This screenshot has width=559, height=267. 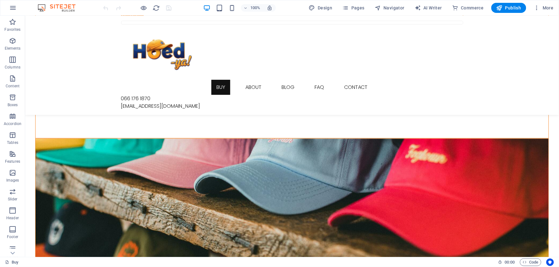 I want to click on span: Code, so click(x=531, y=263).